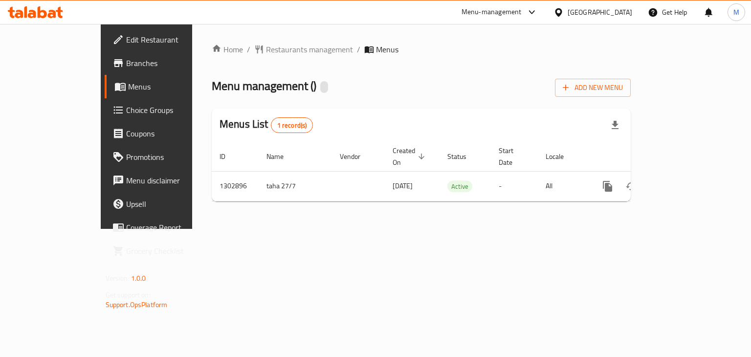 Image resolution: width=751 pixels, height=357 pixels. Describe the element at coordinates (165, 63) in the screenshot. I see `a: Branches` at that location.